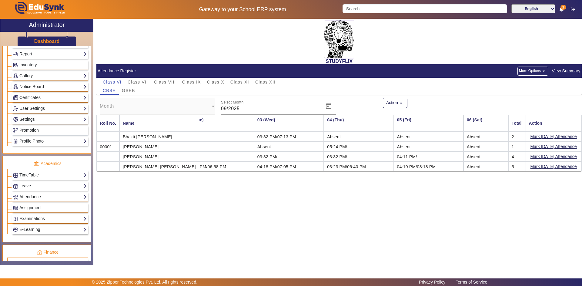  I want to click on span: Class VIII, so click(165, 82).